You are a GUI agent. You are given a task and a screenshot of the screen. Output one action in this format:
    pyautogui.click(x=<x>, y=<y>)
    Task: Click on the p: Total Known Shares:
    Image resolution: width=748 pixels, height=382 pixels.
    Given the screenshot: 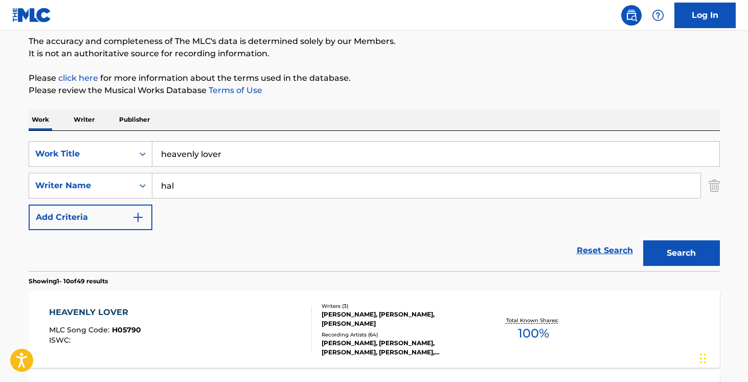 What is the action you would take?
    pyautogui.click(x=533, y=320)
    